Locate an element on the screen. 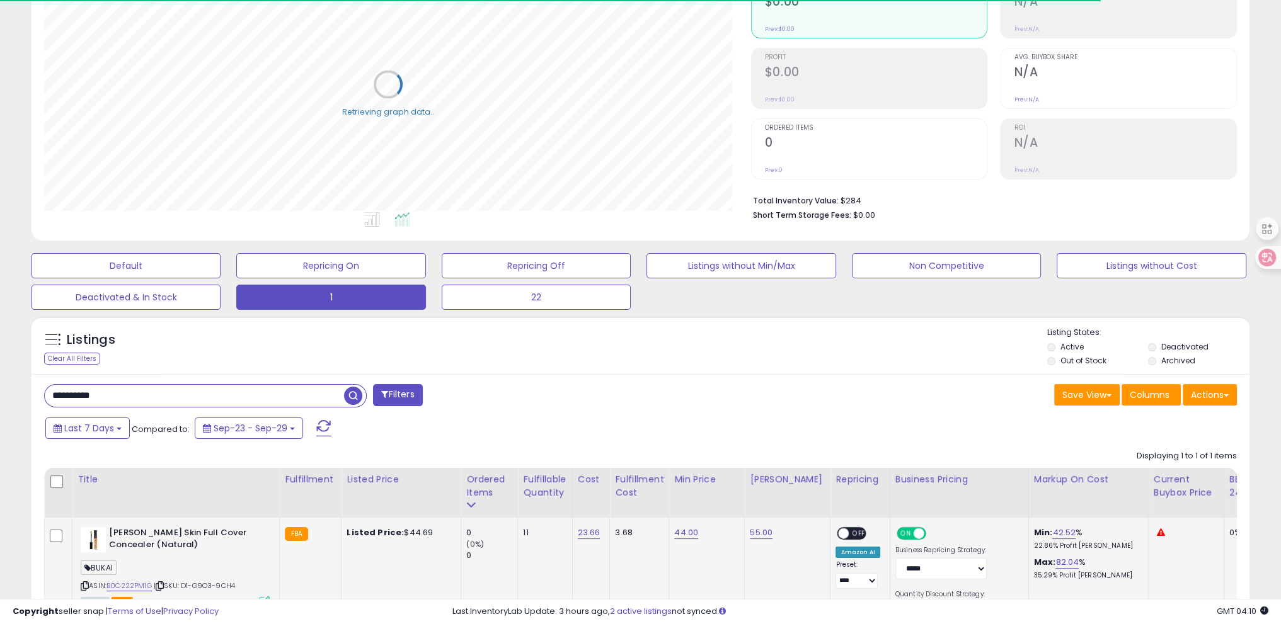  a: 2 active listings is located at coordinates (641, 611).